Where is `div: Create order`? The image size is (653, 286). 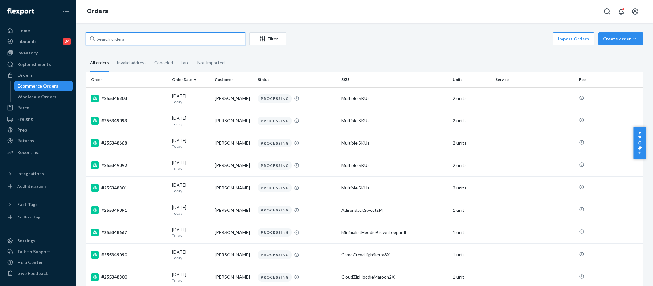 div: Create order is located at coordinates (621, 39).